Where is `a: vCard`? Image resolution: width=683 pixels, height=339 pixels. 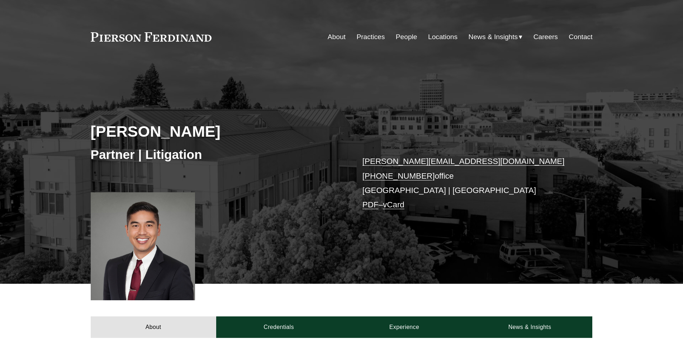 a: vCard is located at coordinates (394, 204).